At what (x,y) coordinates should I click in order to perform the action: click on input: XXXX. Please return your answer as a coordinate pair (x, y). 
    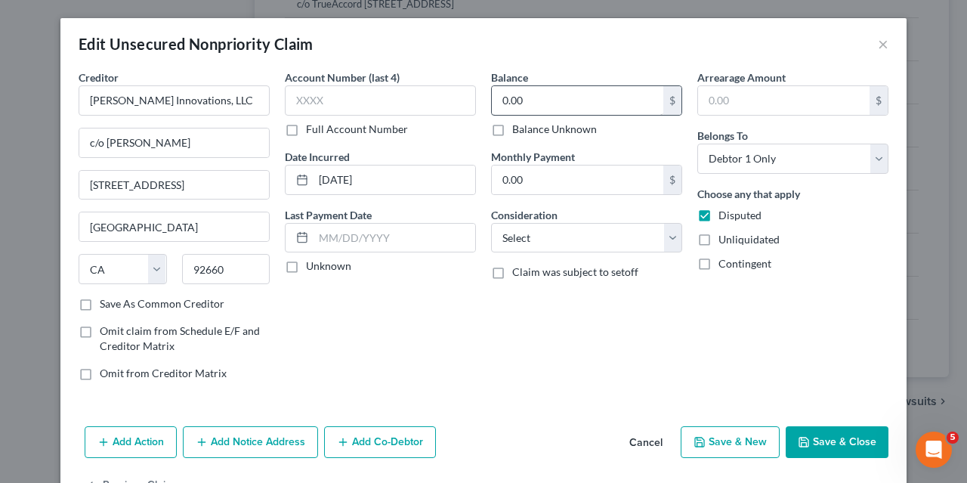
    Looking at the image, I should click on (380, 100).